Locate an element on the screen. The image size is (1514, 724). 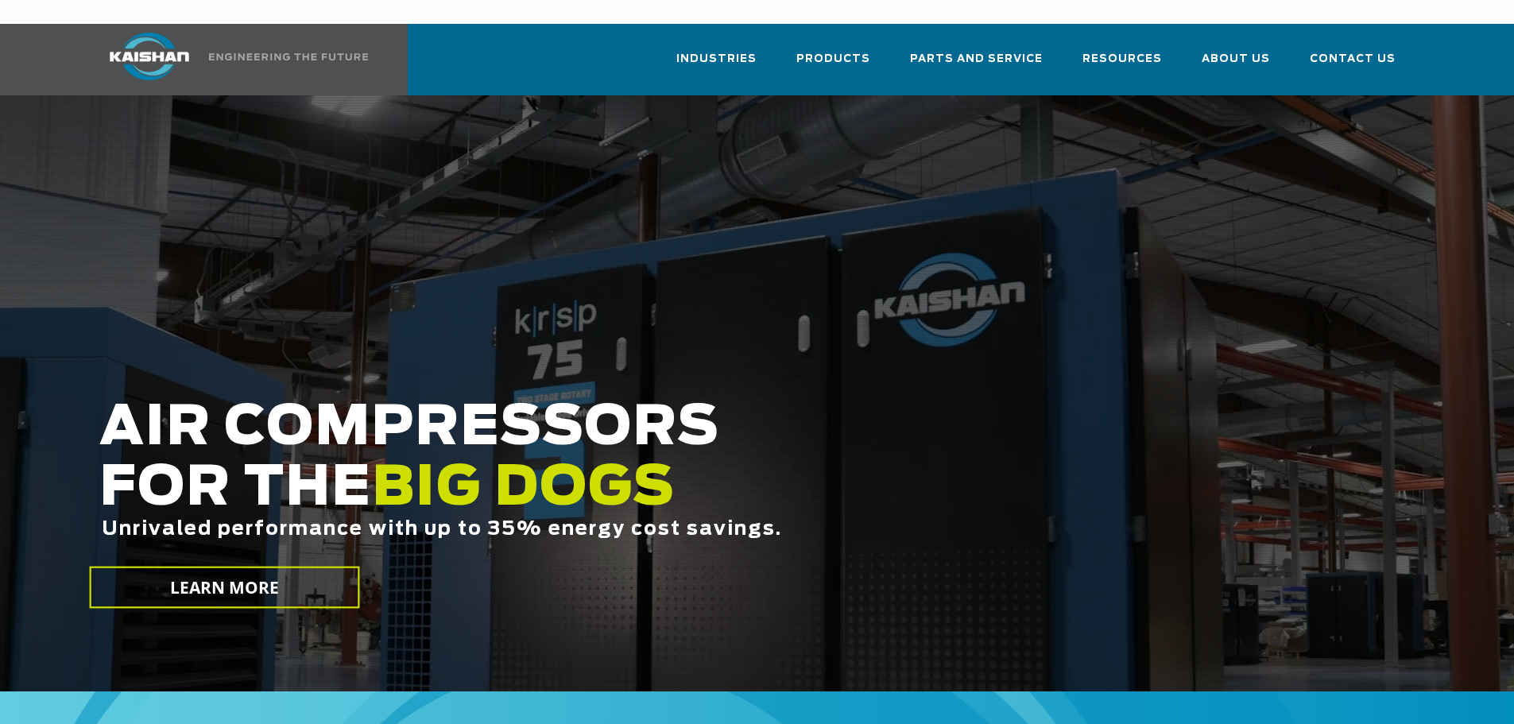
a: Parts and Service is located at coordinates (976, 65).